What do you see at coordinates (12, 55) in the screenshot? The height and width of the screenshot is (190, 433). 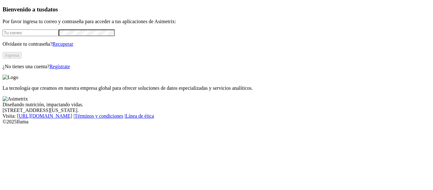 I see `button: Ingresa` at bounding box center [12, 55].